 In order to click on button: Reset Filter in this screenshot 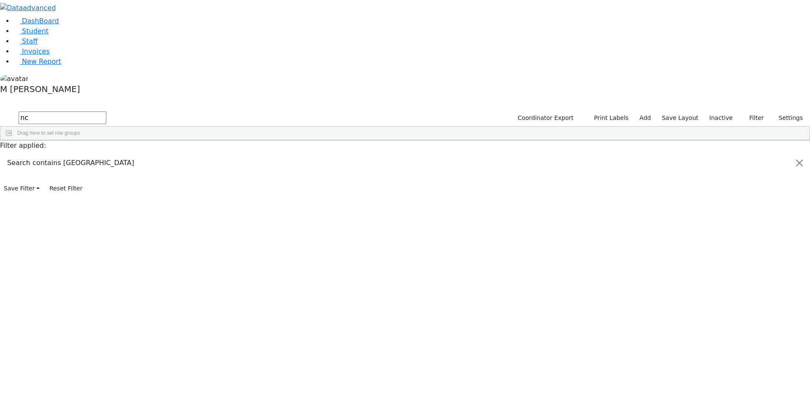, I will do `click(66, 188)`.